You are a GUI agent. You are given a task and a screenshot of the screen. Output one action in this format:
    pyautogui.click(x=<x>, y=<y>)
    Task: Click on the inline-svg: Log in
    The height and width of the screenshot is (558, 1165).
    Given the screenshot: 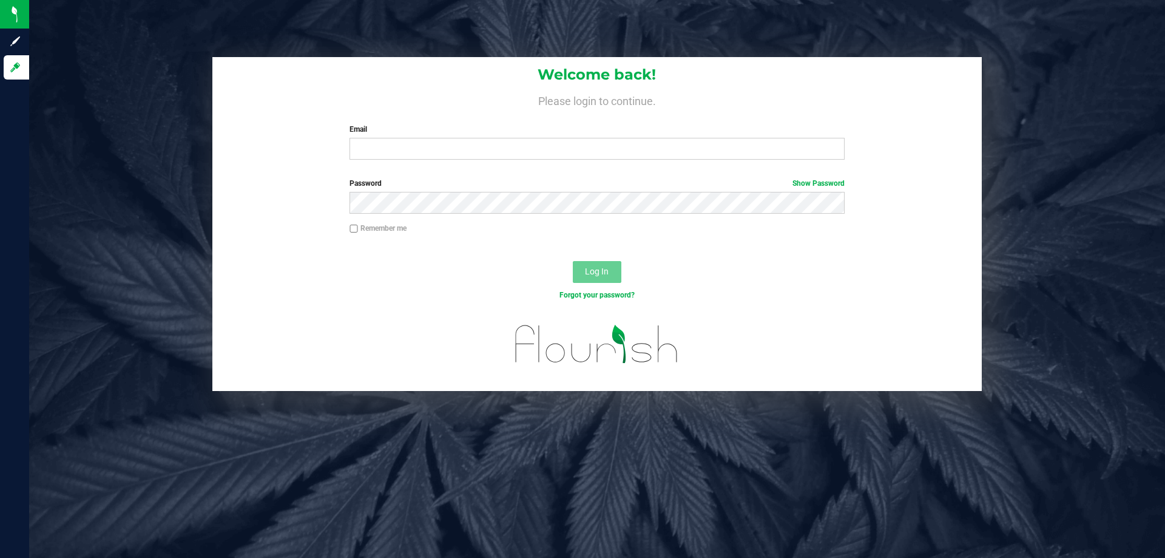 What is the action you would take?
    pyautogui.click(x=15, y=67)
    